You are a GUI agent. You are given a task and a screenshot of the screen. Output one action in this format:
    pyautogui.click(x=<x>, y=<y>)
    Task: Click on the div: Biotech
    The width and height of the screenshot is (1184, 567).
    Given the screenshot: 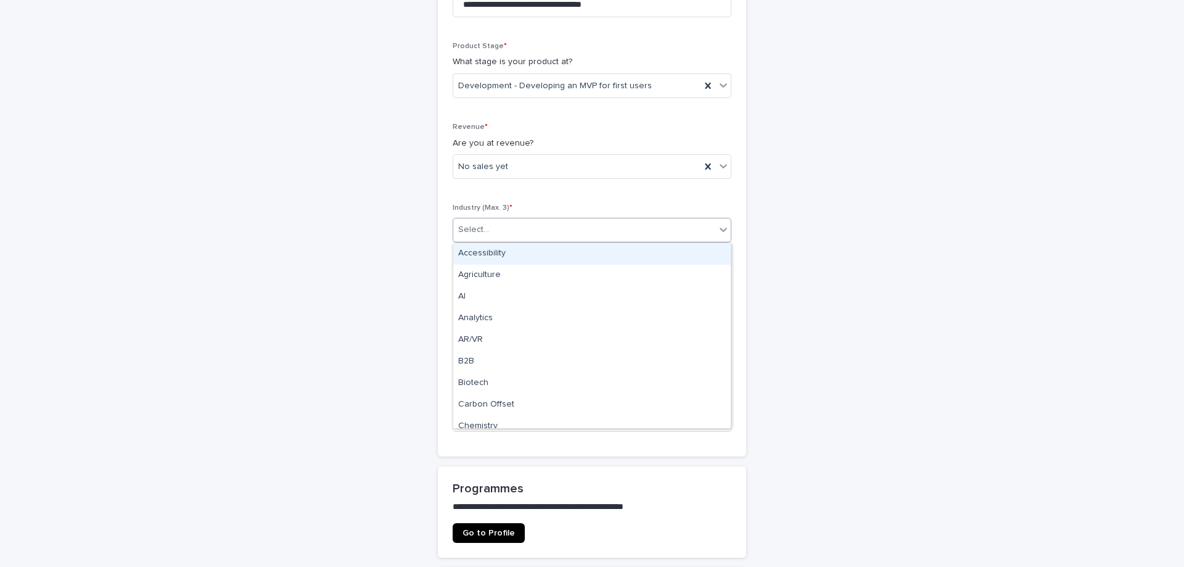 What is the action you would take?
    pyautogui.click(x=592, y=383)
    